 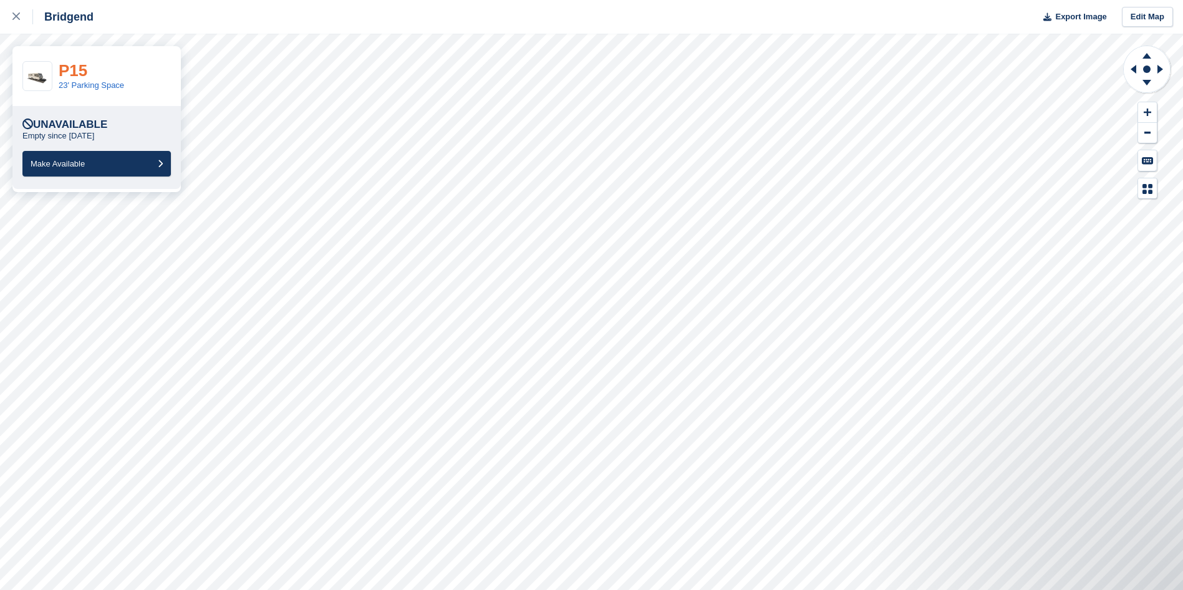 What do you see at coordinates (73, 70) in the screenshot?
I see `a: P15` at bounding box center [73, 70].